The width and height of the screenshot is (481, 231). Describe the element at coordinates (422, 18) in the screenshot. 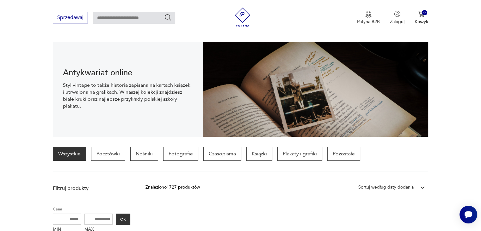

I see `button: 0Koszyk` at that location.